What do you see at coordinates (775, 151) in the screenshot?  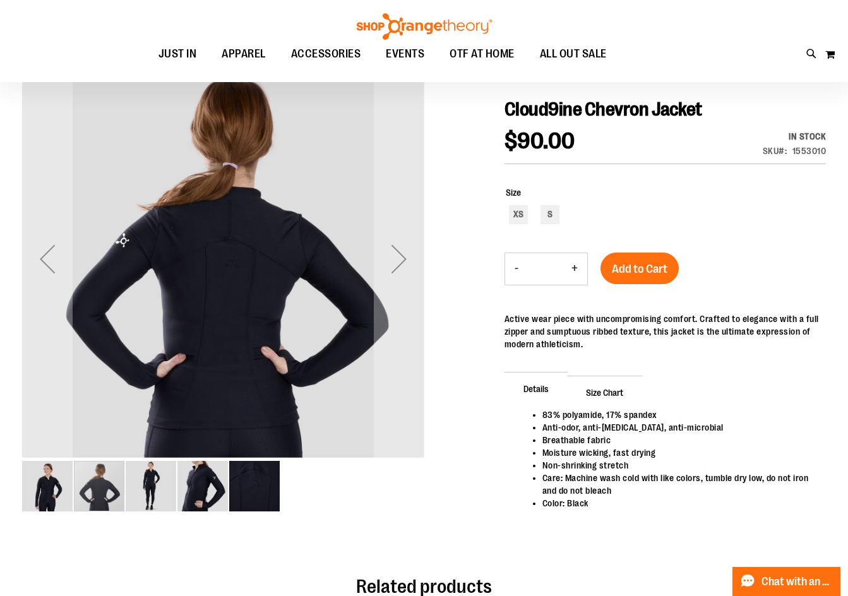 I see `strong: SKU` at bounding box center [775, 151].